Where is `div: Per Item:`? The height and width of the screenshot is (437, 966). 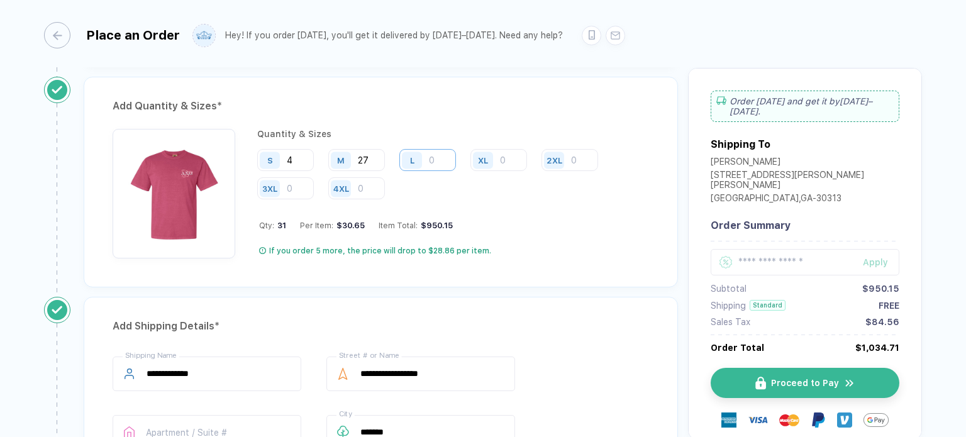 div: Per Item: is located at coordinates (332, 225).